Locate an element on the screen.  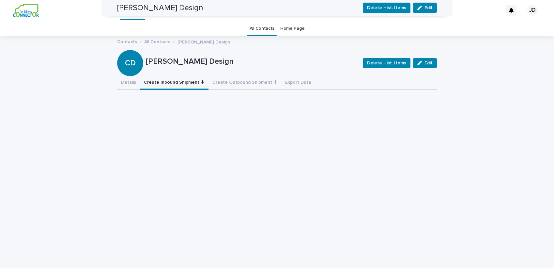
button: Export Data is located at coordinates (298, 83).